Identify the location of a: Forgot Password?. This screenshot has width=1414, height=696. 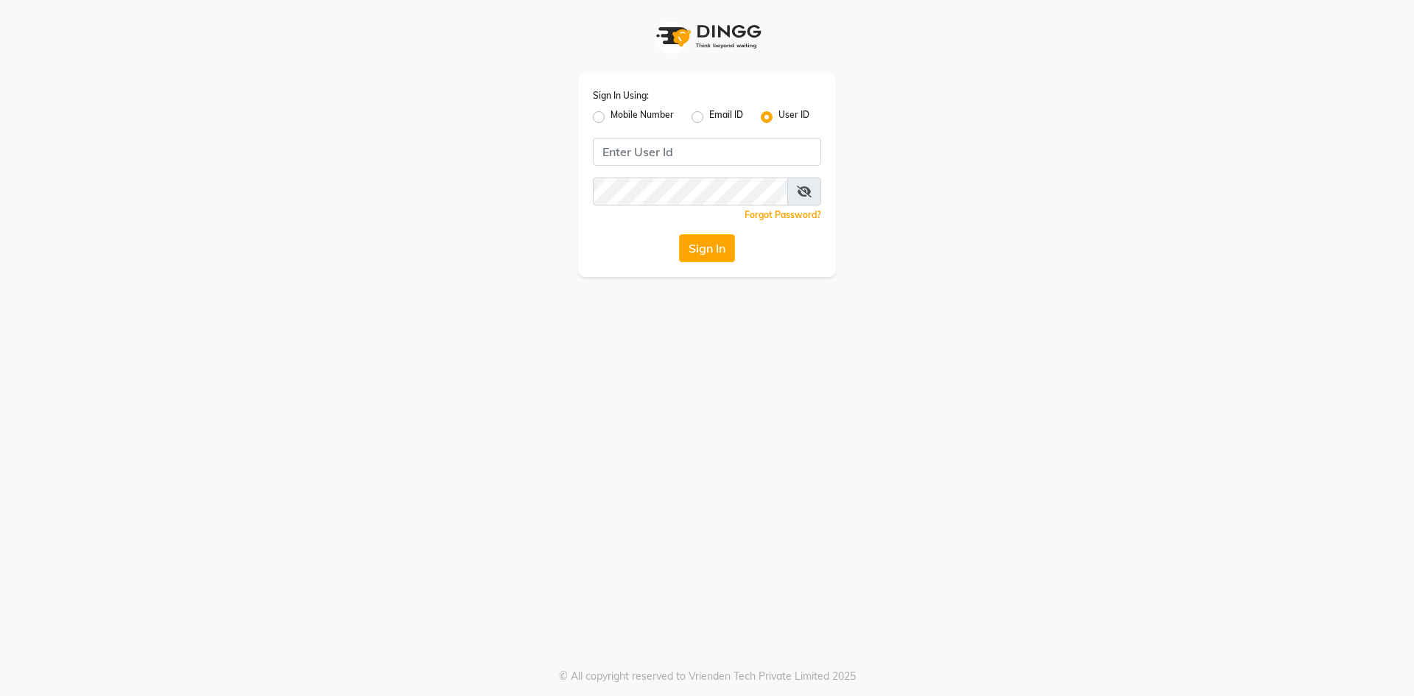
(783, 214).